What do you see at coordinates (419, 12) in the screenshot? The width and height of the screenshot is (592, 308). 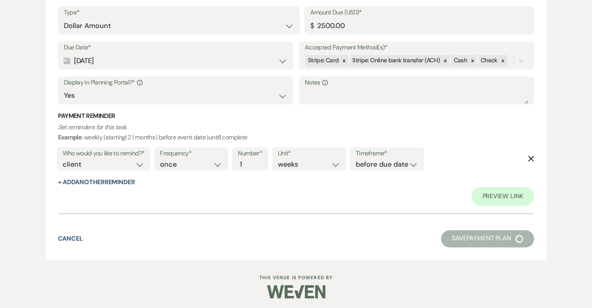 I see `label: Amount Due (USD)*` at bounding box center [419, 12].